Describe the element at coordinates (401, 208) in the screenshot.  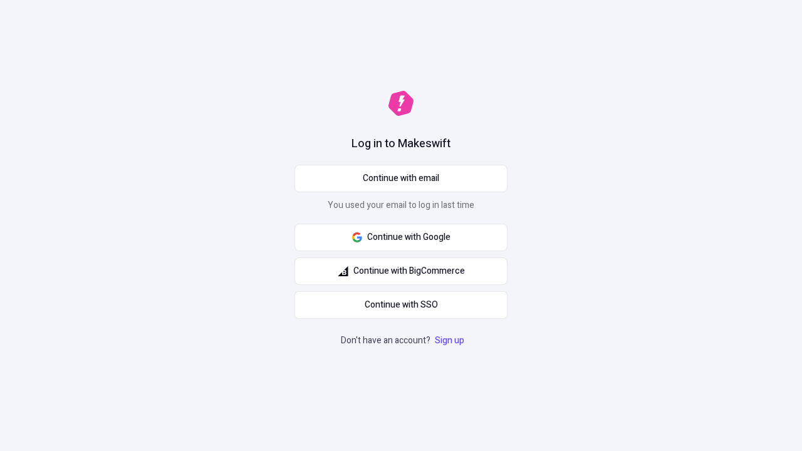
I see `p: You used your email to log in last time` at that location.